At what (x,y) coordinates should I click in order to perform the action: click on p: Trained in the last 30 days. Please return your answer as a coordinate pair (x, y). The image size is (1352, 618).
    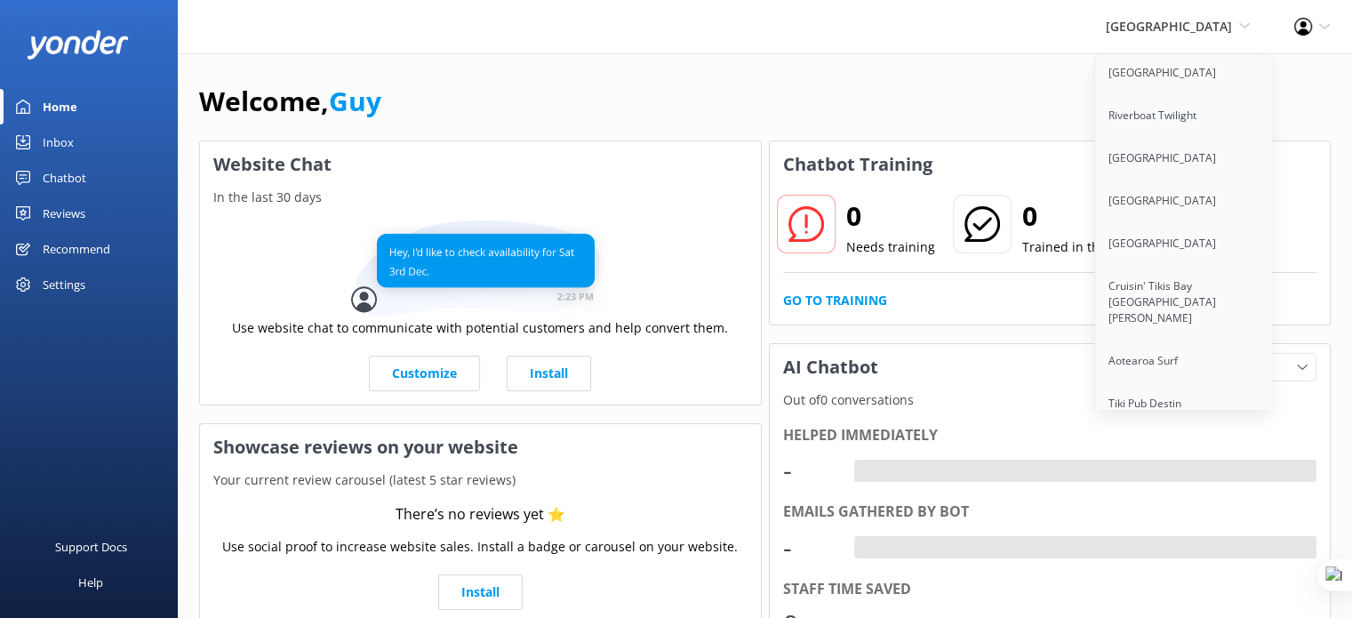
    Looking at the image, I should click on (1102, 247).